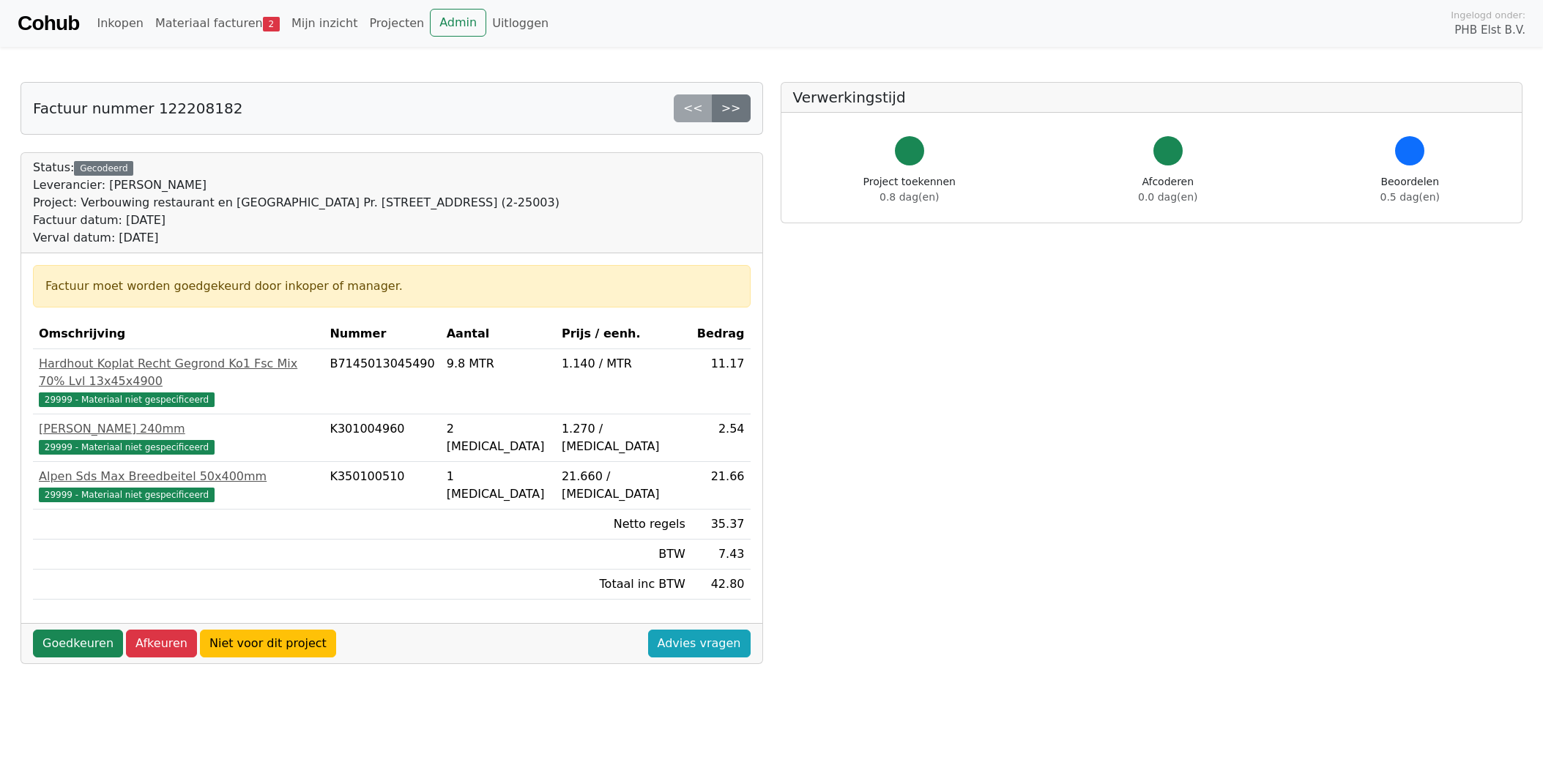 This screenshot has height=776, width=1543. I want to click on td: 35.37, so click(721, 524).